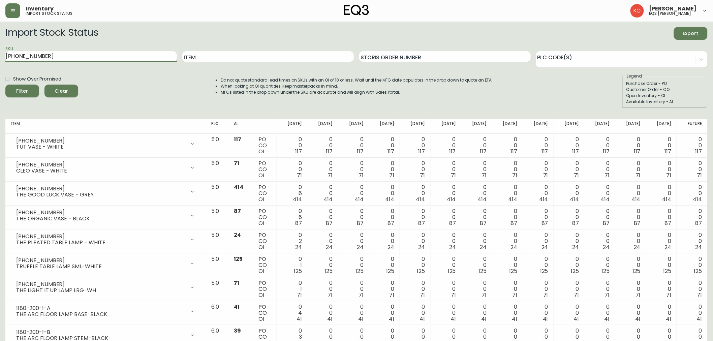 The width and height of the screenshot is (713, 341). I want to click on button: Export, so click(690, 33).